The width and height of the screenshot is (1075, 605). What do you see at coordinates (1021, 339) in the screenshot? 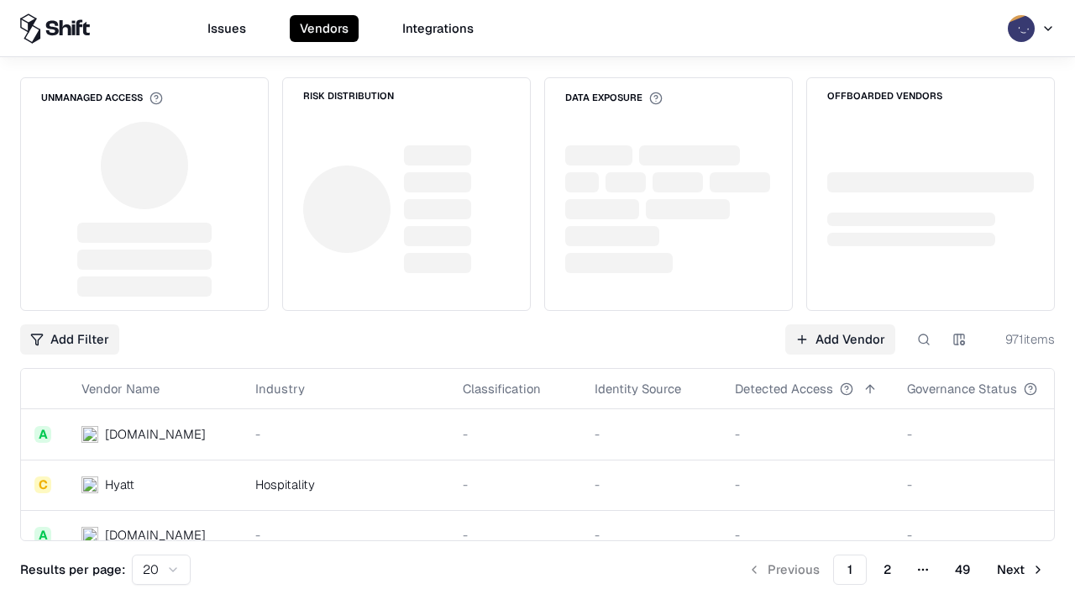
I see `div: 971 items` at bounding box center [1021, 339].